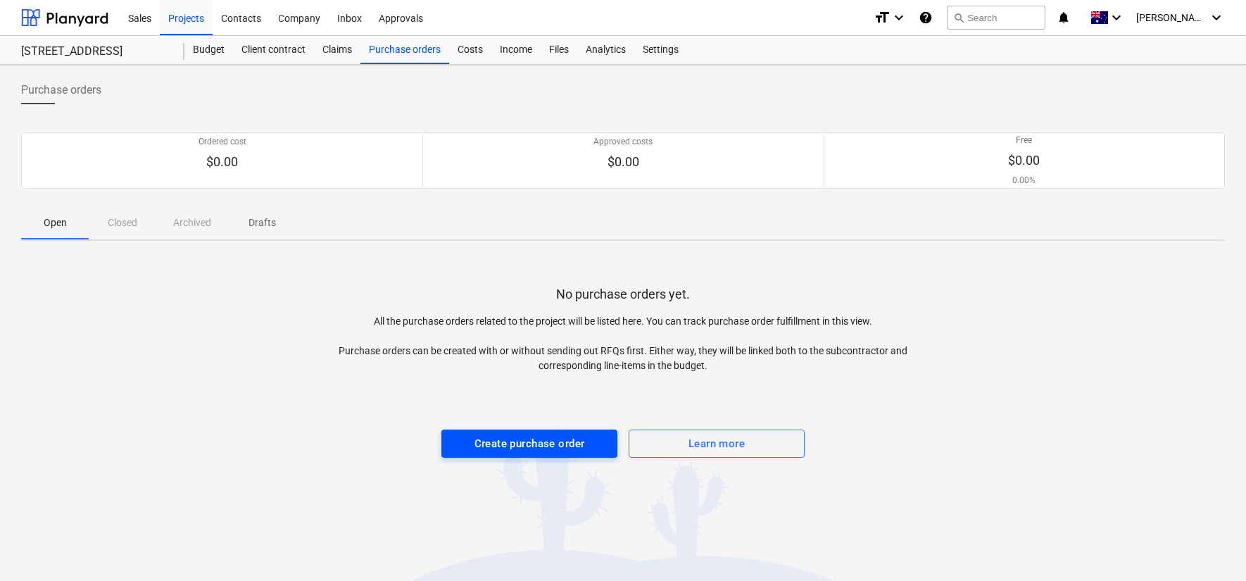 Image resolution: width=1246 pixels, height=581 pixels. Describe the element at coordinates (717, 443) in the screenshot. I see `button: Learn more` at that location.